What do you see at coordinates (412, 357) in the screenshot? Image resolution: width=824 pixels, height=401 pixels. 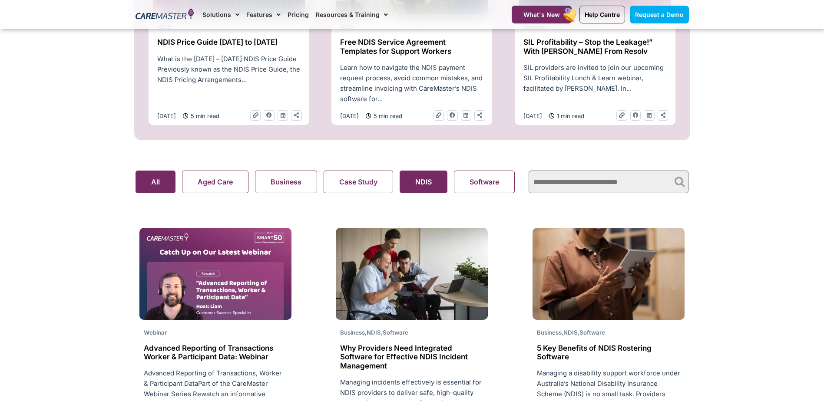 I see `h2: Why Providers Need Integrated Software for Effective NDIS Incident Management` at bounding box center [412, 357].